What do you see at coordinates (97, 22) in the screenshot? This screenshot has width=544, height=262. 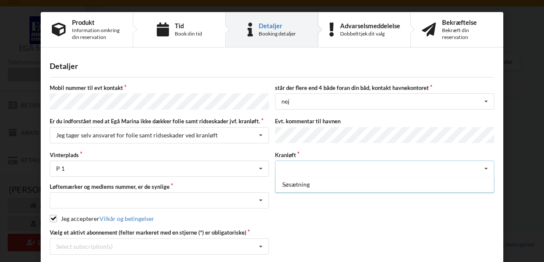 I see `div: Produkt` at bounding box center [97, 22].